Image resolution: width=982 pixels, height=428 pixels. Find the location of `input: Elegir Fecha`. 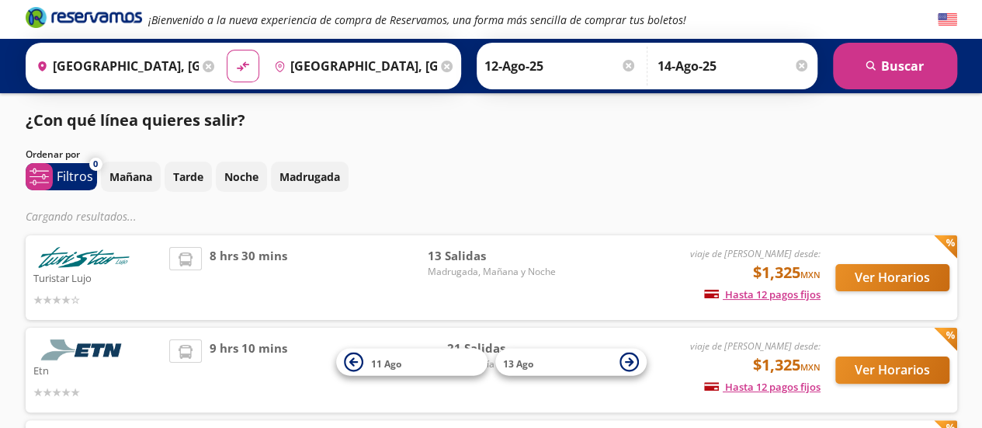

input: Elegir Fecha is located at coordinates (560, 66).